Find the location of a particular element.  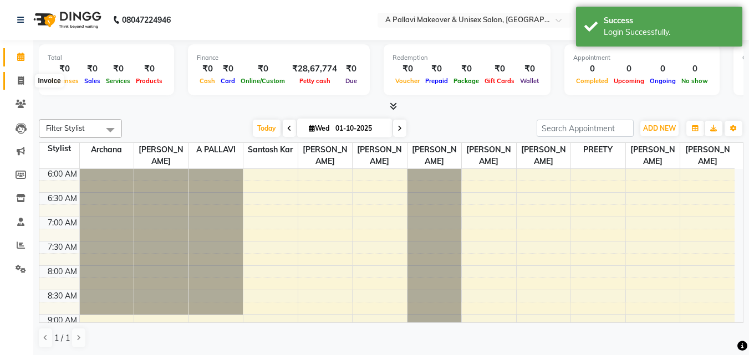

span: Ongoing is located at coordinates (663, 81).